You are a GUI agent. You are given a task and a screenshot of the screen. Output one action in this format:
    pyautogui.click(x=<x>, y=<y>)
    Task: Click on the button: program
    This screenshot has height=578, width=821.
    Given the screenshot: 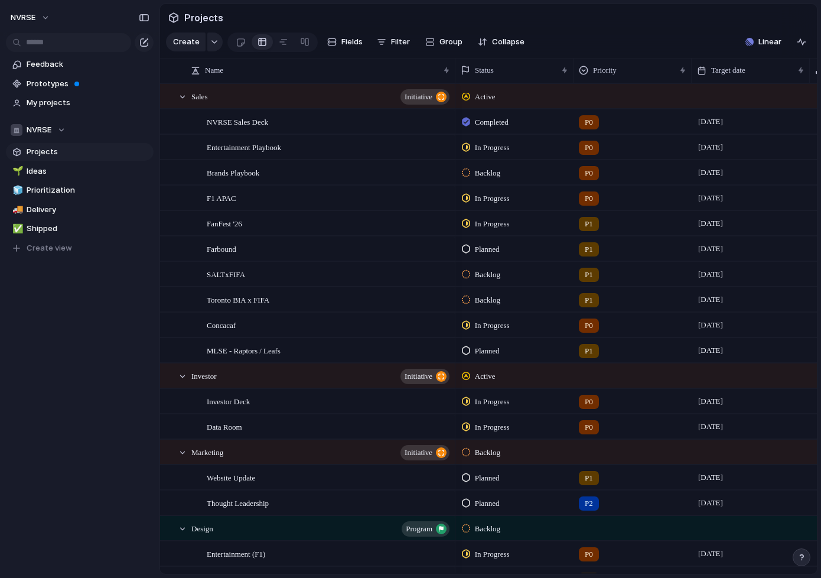 What is the action you would take?
    pyautogui.click(x=425, y=529)
    